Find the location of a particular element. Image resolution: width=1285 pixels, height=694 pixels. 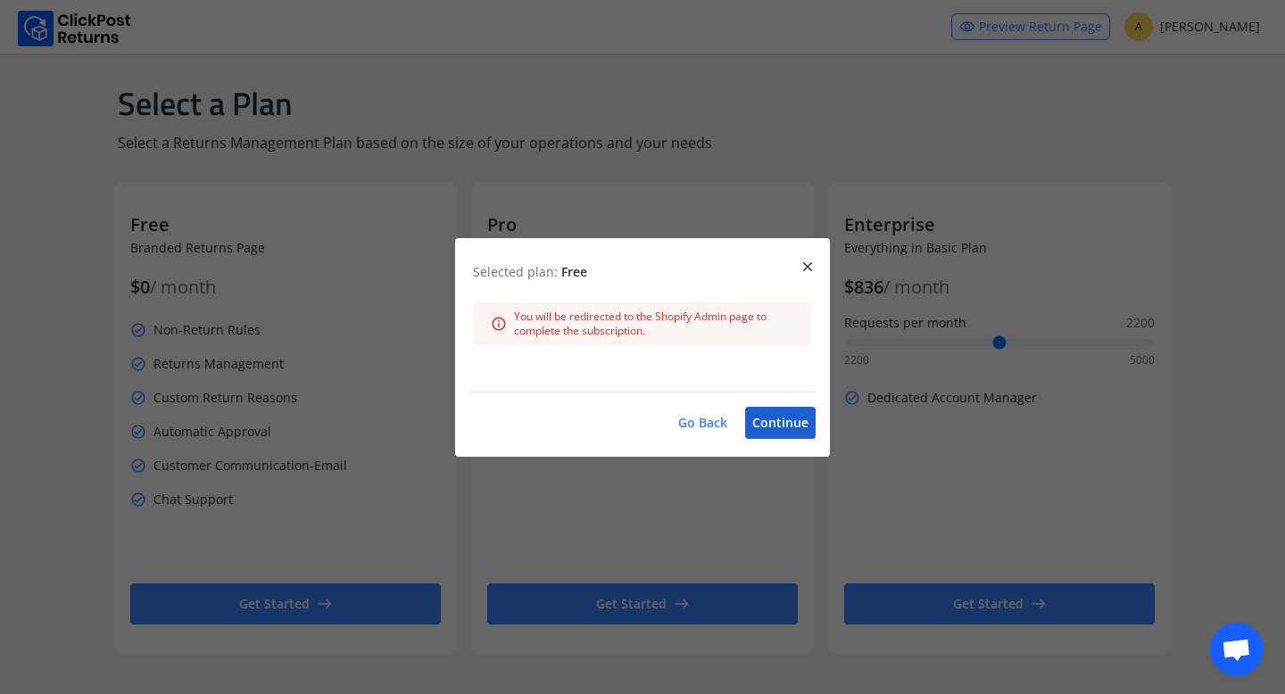

button: close is located at coordinates (808, 267).